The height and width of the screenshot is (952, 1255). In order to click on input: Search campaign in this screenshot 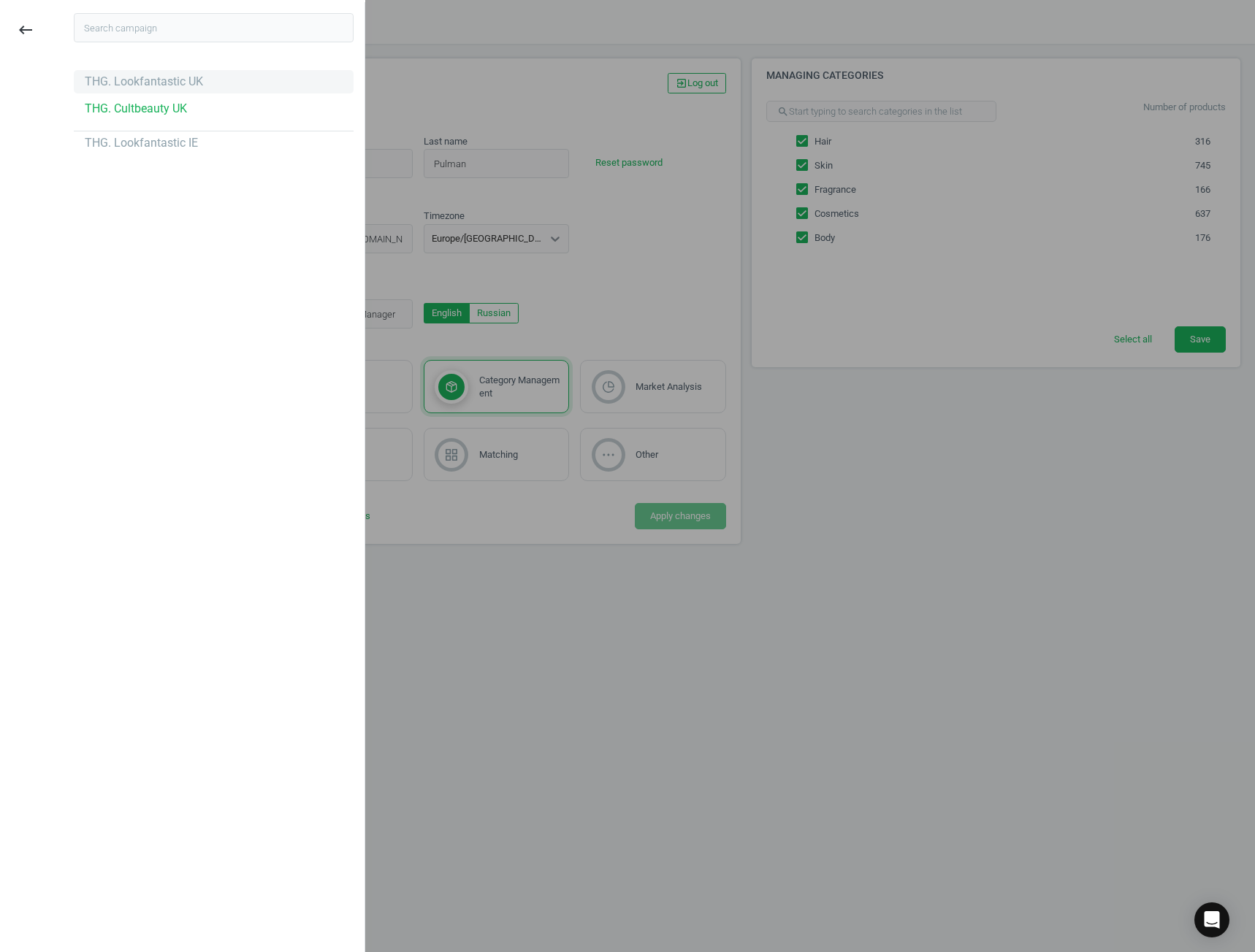, I will do `click(213, 28)`.